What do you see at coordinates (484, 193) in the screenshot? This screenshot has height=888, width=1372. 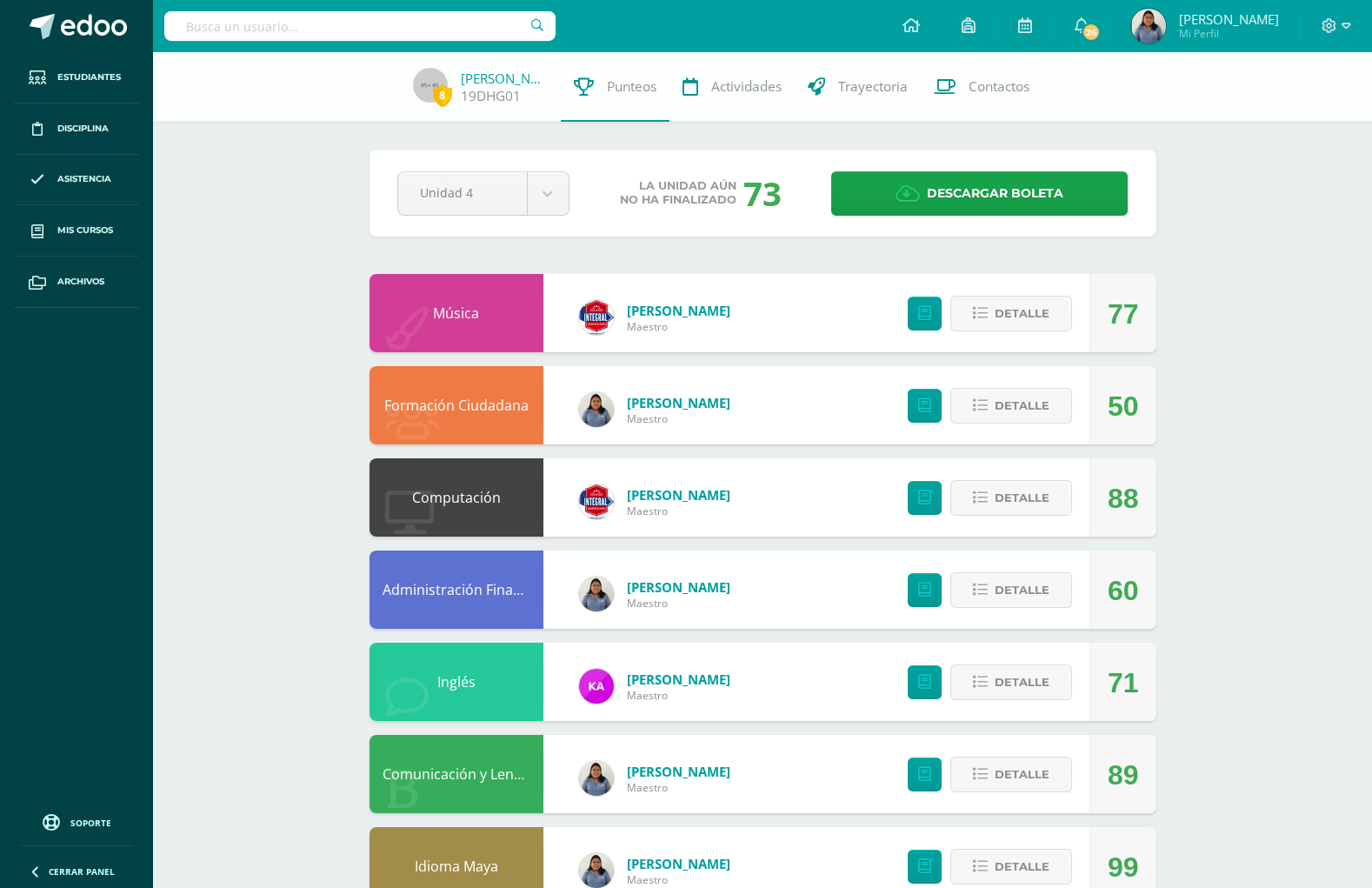 I see `a: Unidad 4` at bounding box center [484, 193].